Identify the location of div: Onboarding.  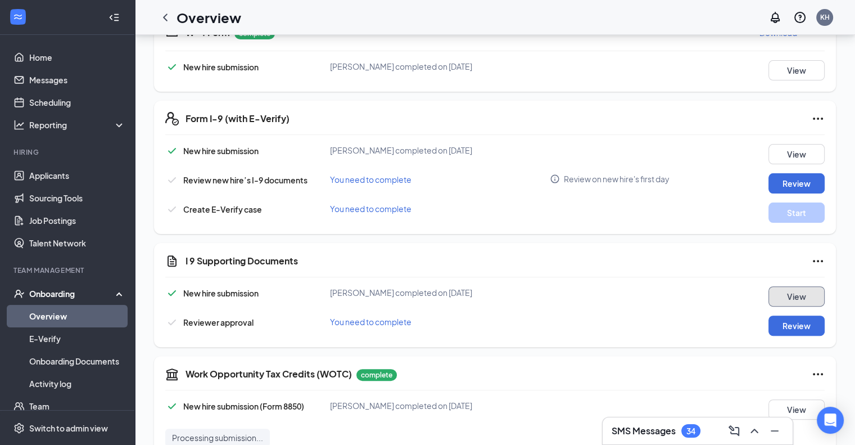
(72, 293).